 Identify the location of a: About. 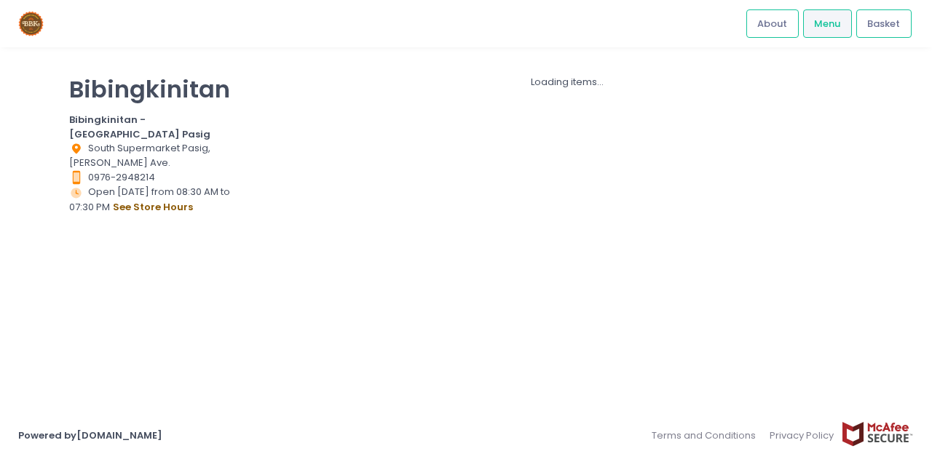
(773, 23).